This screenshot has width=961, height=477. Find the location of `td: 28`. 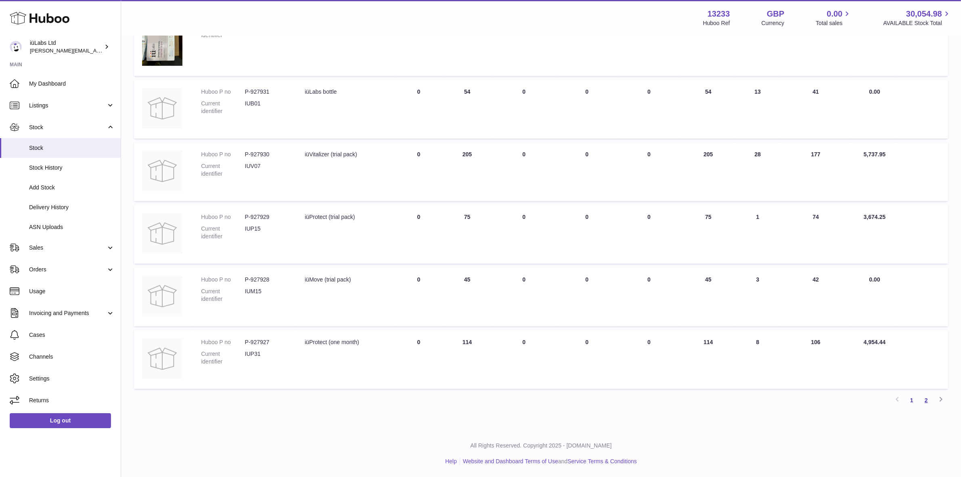

td: 28 is located at coordinates (758, 172).